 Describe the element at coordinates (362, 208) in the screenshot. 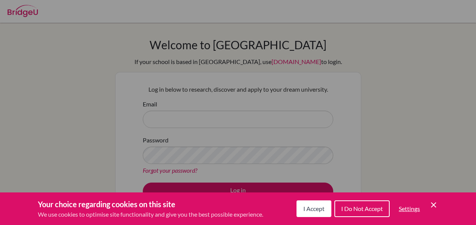

I see `span: I Do Not Accept` at that location.